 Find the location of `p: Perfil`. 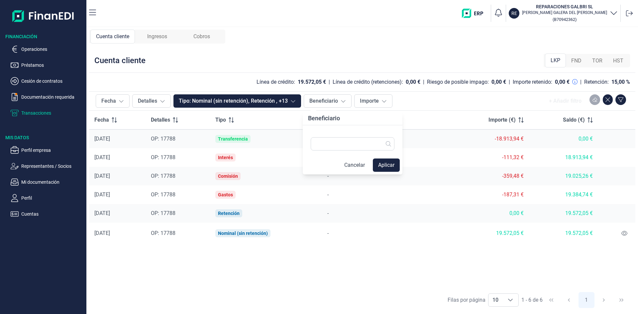

p: Perfil is located at coordinates (53, 198).